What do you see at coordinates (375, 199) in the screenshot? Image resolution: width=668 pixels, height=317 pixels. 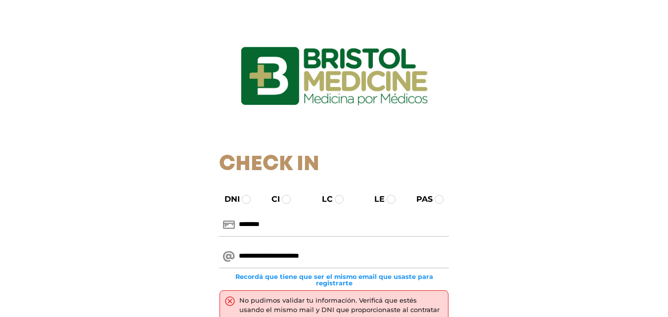 I see `label: LE` at bounding box center [375, 199].